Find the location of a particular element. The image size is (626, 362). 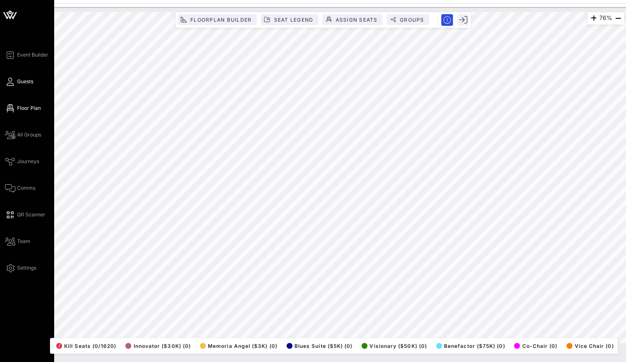

span: Groups is located at coordinates (412, 20).